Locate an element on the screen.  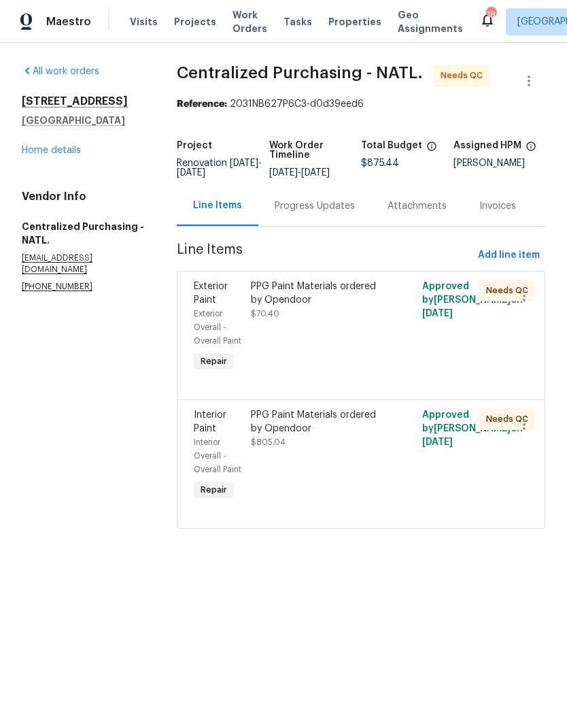
span: The hpm assigned to this work order. is located at coordinates (531, 150).